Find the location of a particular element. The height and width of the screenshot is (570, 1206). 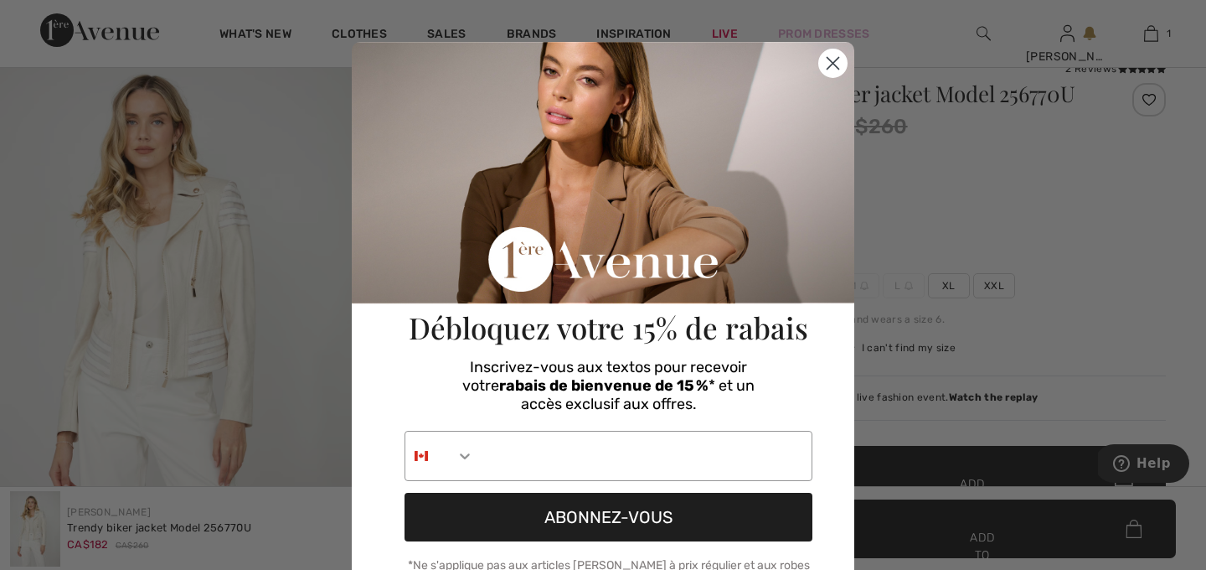

button: ABONNEZ-VOUS is located at coordinates (608, 517).